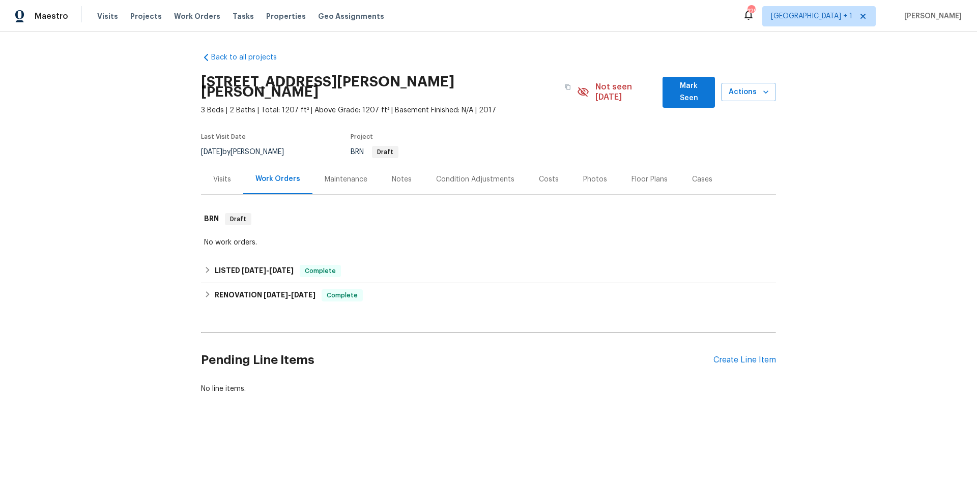 This screenshot has height=487, width=977. What do you see at coordinates (107, 16) in the screenshot?
I see `span: Visits` at bounding box center [107, 16].